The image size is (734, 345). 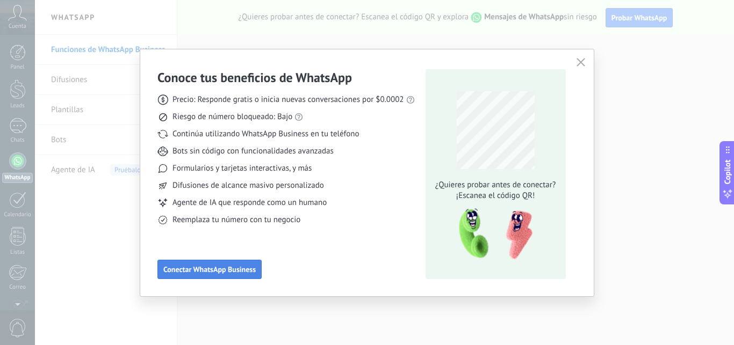 What do you see at coordinates (495, 196) in the screenshot?
I see `span: ¡Escanea el código QR!` at bounding box center [495, 196].